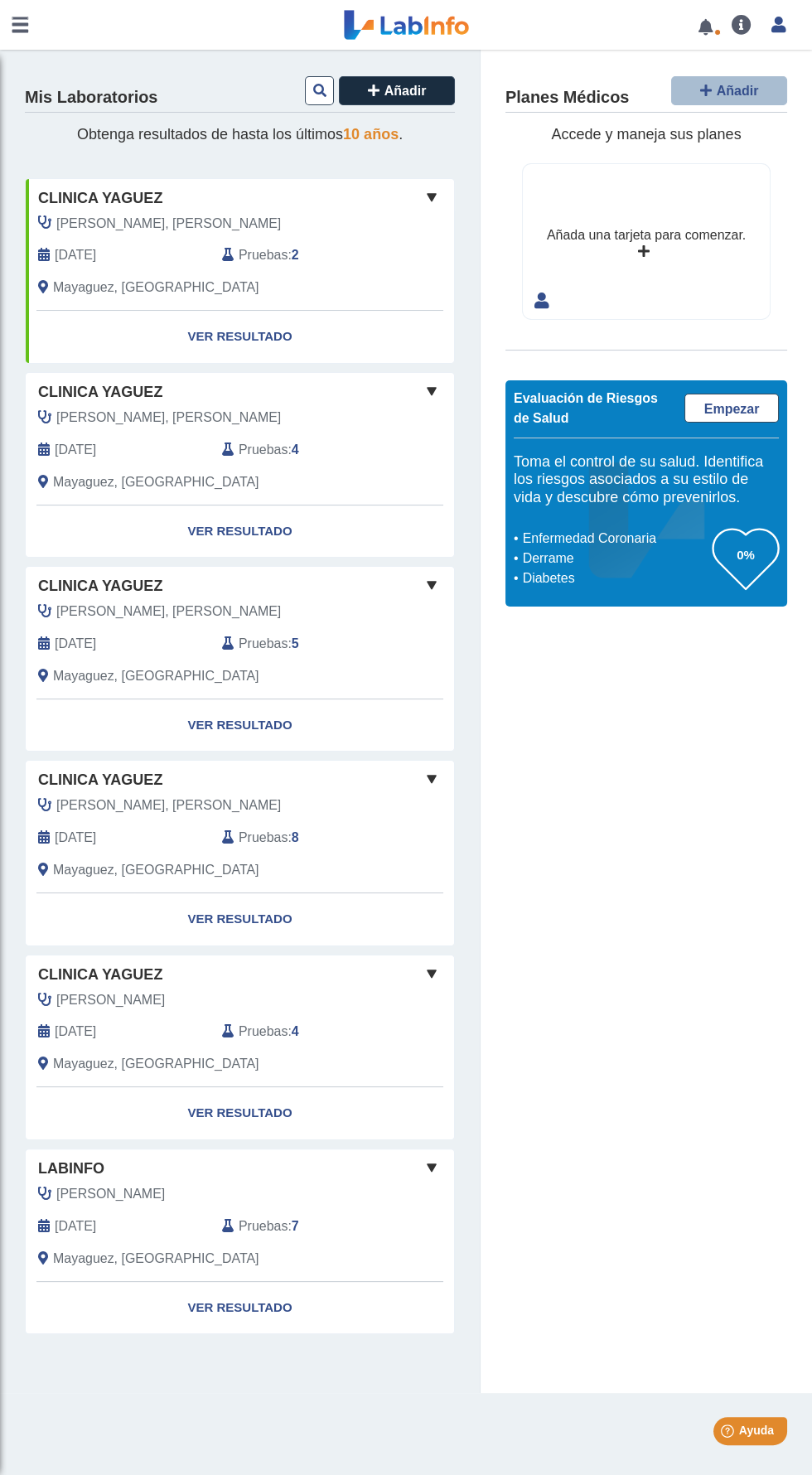  What do you see at coordinates (646, 235) in the screenshot?
I see `div: Añada una tarjeta para comenzar.` at bounding box center [646, 235].